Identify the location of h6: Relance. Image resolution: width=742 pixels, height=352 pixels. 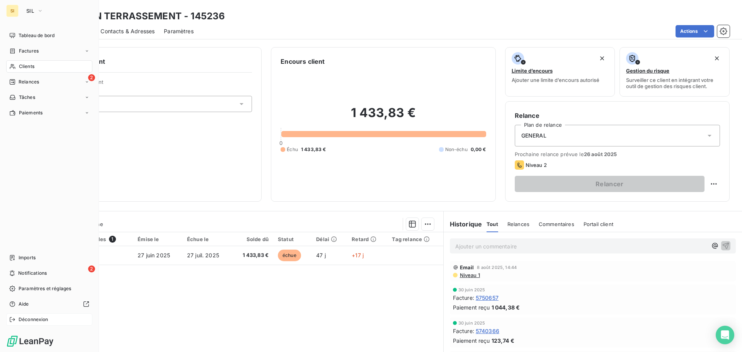
(617, 116).